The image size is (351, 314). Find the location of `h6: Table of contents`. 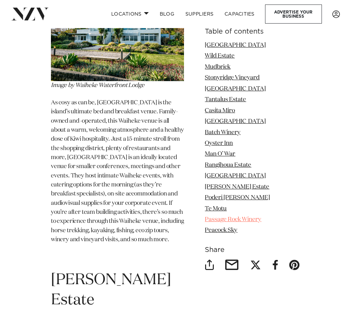

h6: Table of contents is located at coordinates (252, 32).